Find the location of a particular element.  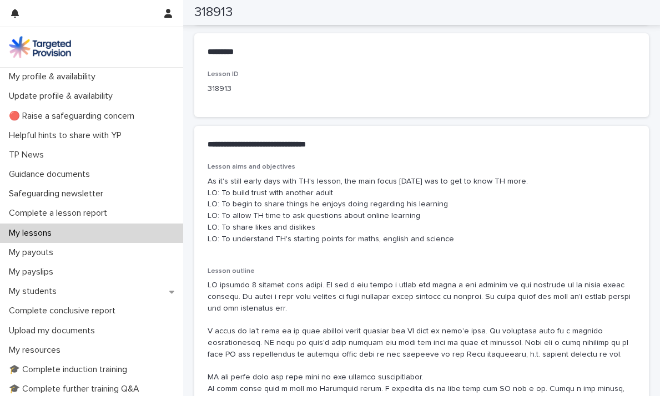

p: 🎓 Complete further training Q&A is located at coordinates (76, 389).